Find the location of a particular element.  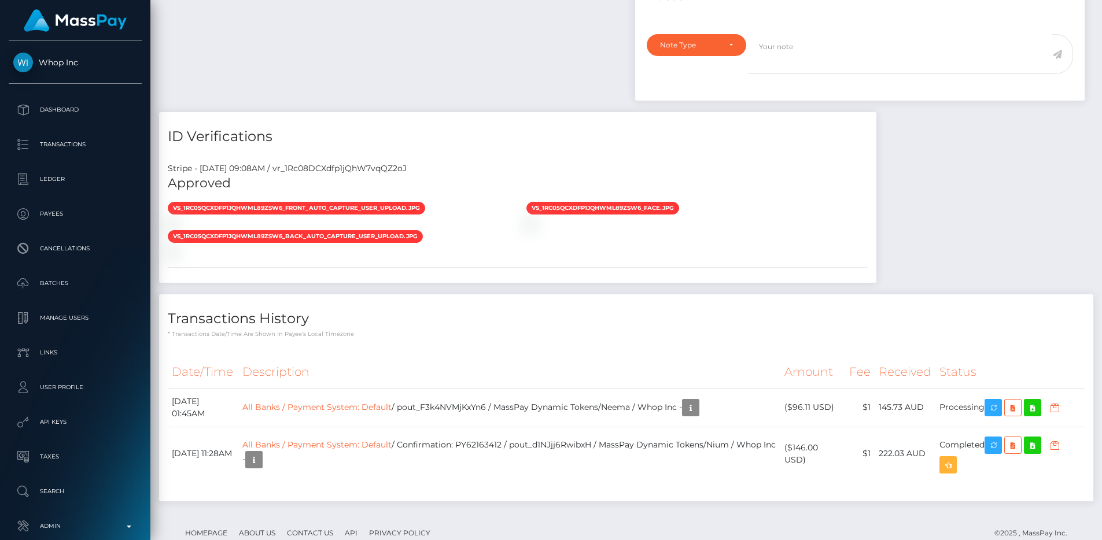

img: vr_1Rc08DCXdfp1jQhW7vqQZ2oJfile_1Rc07SCXdfp1jQhWLIfmMAK7 is located at coordinates (172, 224).